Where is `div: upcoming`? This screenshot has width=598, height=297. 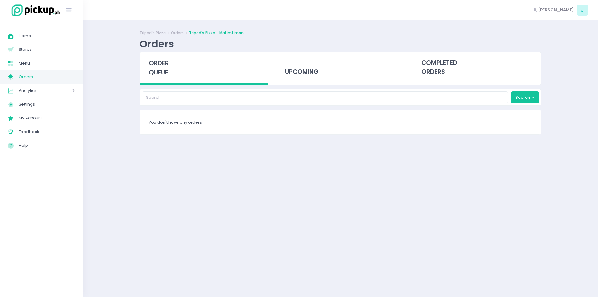 div: upcoming is located at coordinates (340, 68).